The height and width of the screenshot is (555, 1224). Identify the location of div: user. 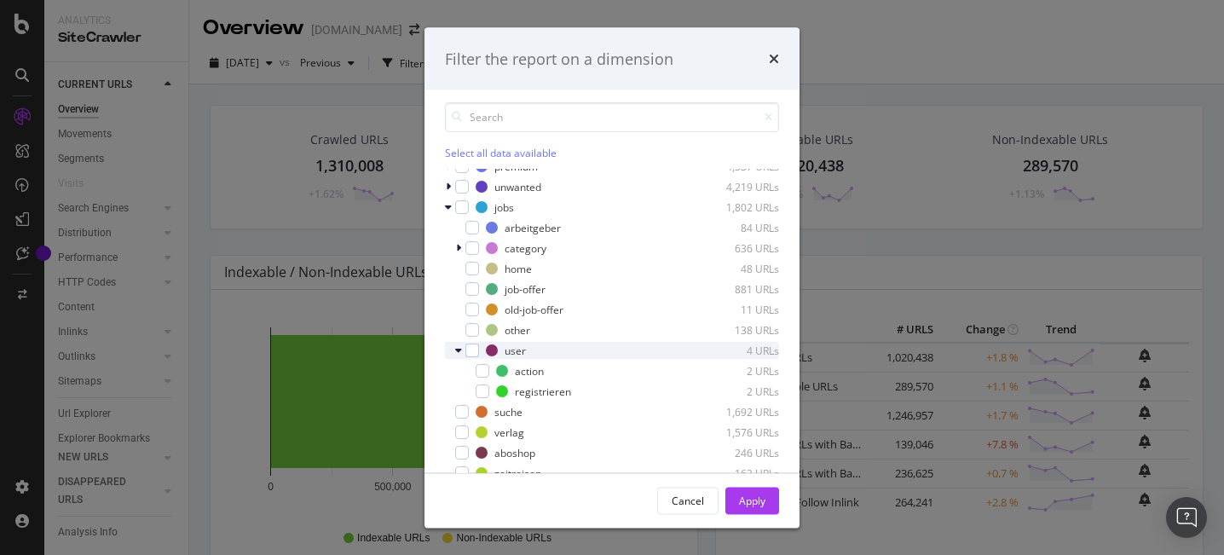
(515, 349).